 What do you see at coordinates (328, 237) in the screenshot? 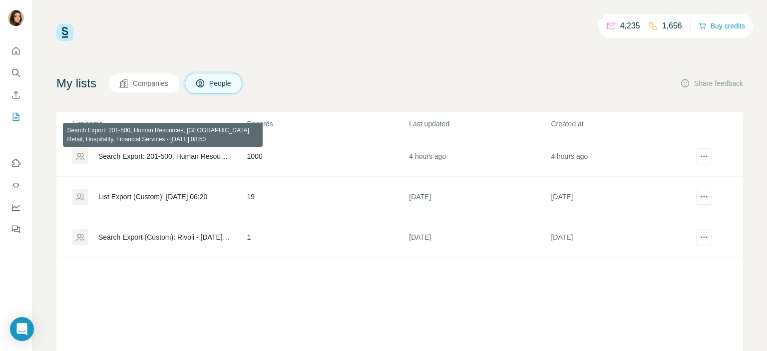
I see `td: 1` at bounding box center [328, 237].